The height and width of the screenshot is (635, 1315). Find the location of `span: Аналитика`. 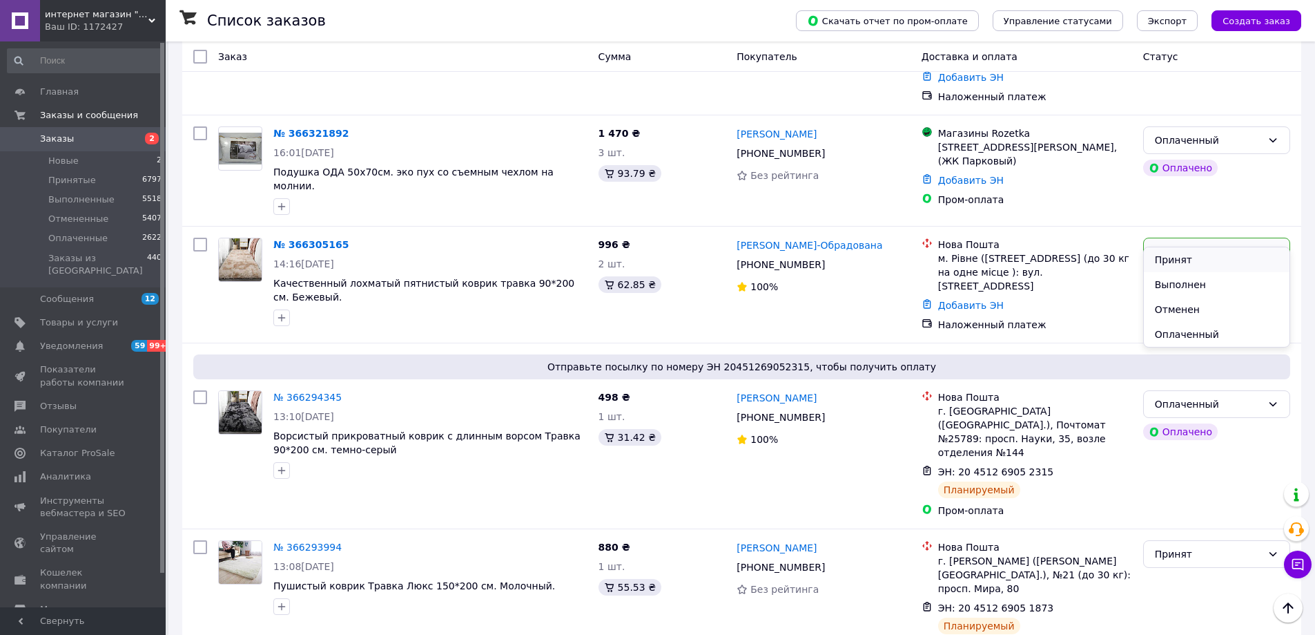

span: Аналитика is located at coordinates (66, 476).